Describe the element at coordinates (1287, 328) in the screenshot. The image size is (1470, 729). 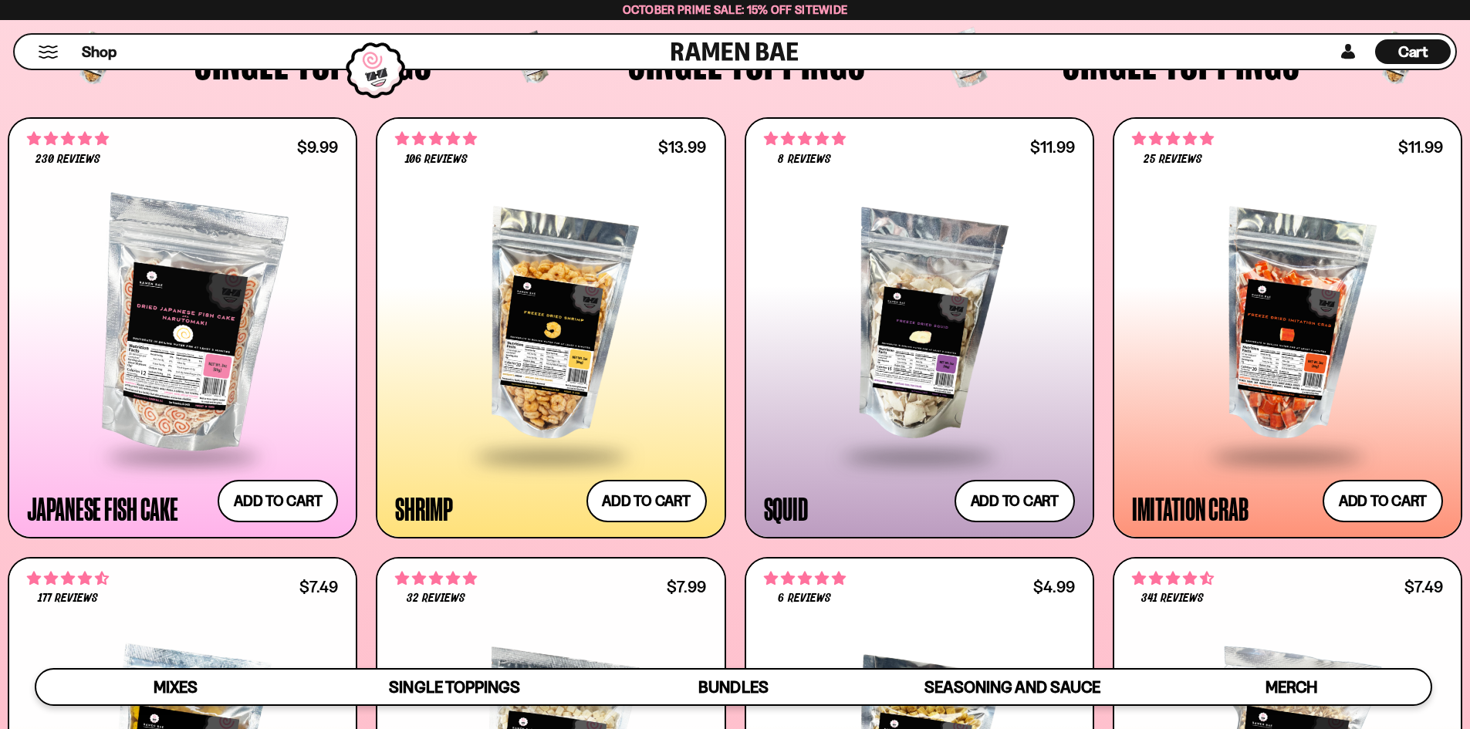
I see `a: 4.88 stars 25 reviews $11.99 Imitation Crab Add to cart` at that location.